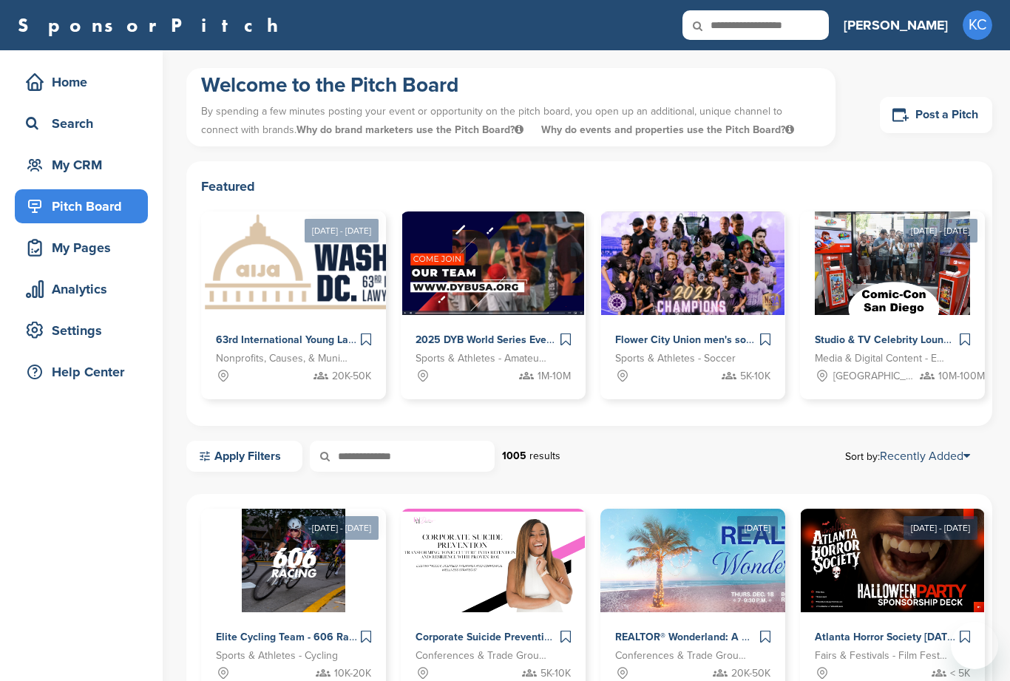  I want to click on span: Sports & Athletes - Soccer, so click(675, 359).